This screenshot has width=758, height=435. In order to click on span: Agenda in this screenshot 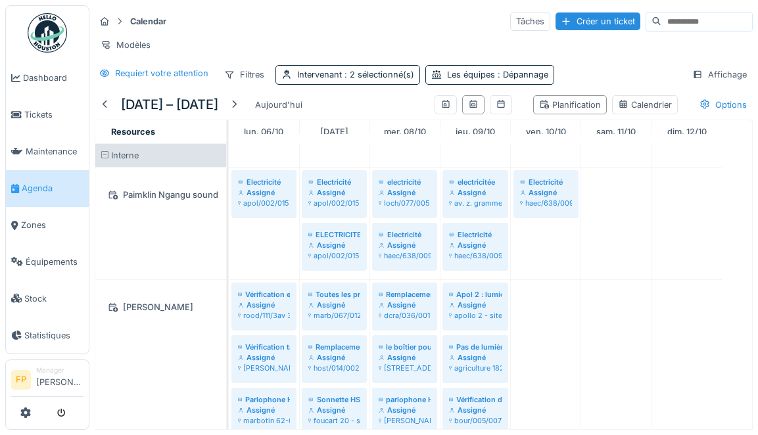, I will do `click(53, 188)`.